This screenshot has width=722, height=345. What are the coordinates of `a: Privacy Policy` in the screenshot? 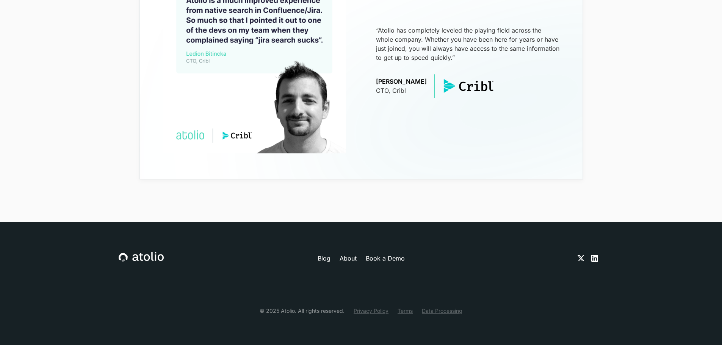 It's located at (371, 311).